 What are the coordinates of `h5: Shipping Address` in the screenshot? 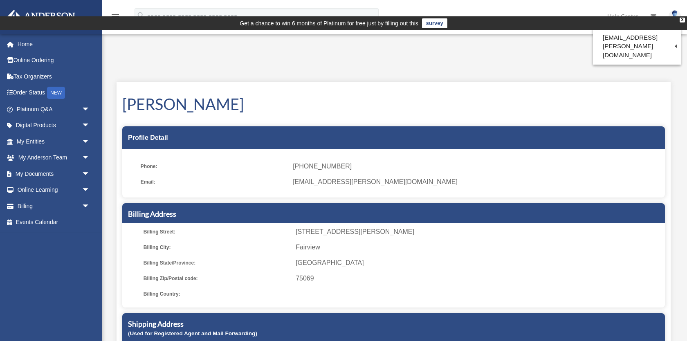 It's located at (394, 324).